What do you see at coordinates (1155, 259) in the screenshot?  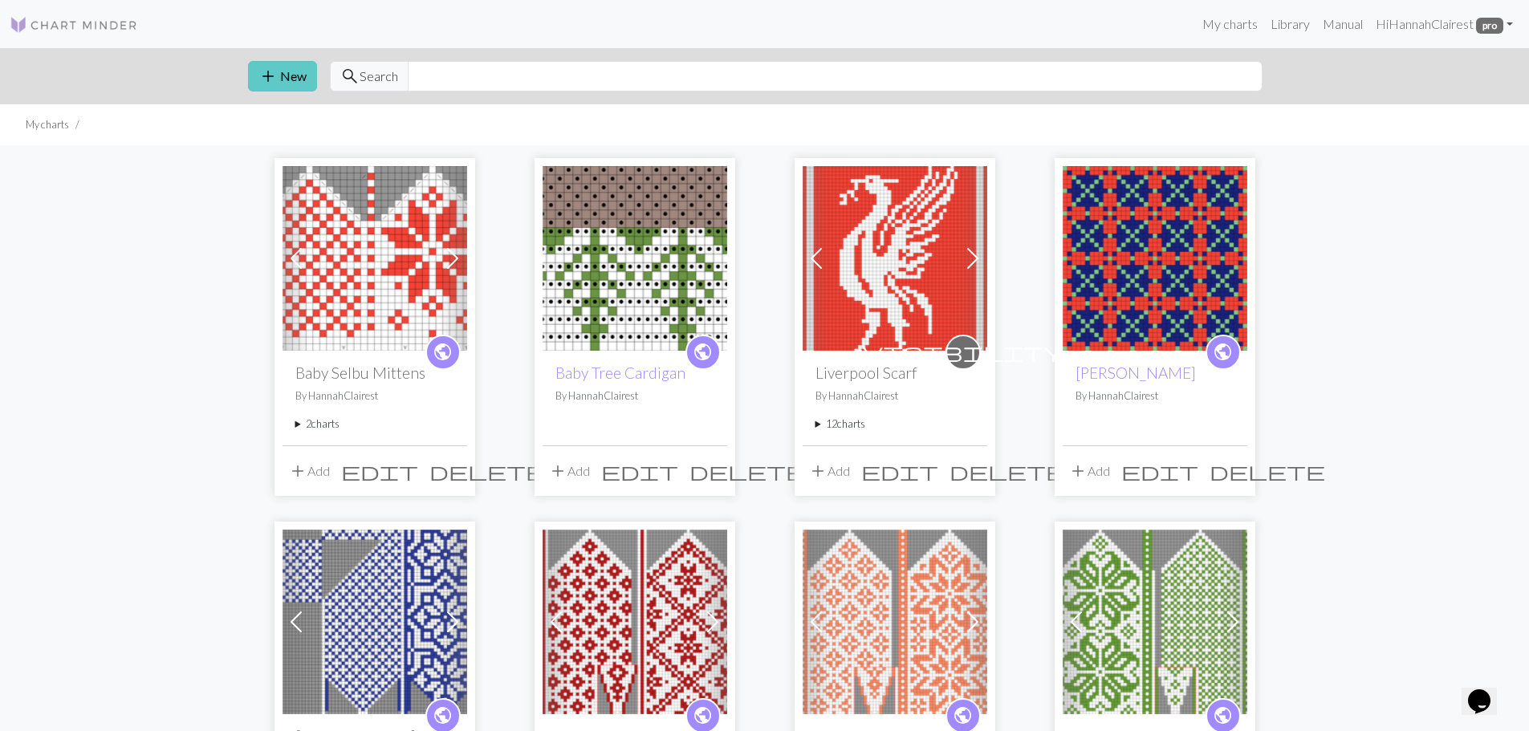 I see `img: Molly Sweater` at bounding box center [1155, 259].